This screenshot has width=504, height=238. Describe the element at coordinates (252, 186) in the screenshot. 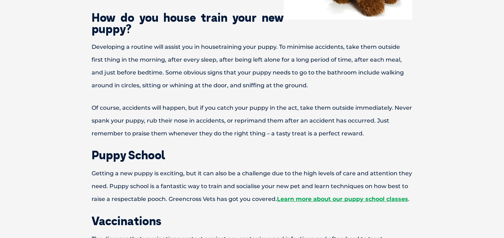

I see `p: Getting a new puppy is exciting, but it can also be a challenge due to the high levels of care an...` at that location.